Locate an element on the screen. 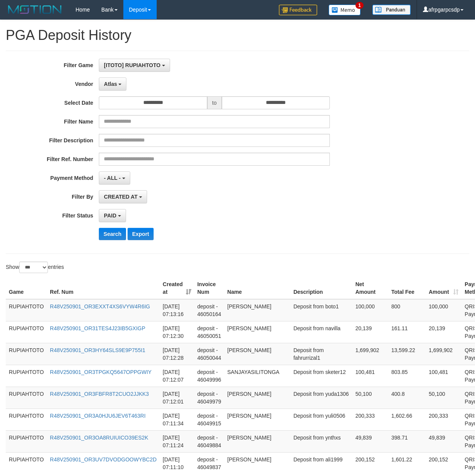  a: R48V250901_OR3FBFR8T2CUO2JJKK3 is located at coordinates (99, 394).